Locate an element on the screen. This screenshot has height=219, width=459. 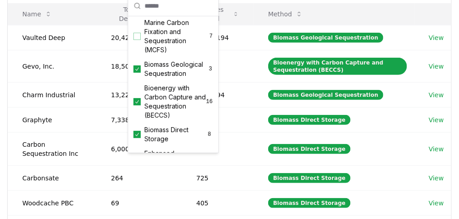
span: Biomass Direct Storage is located at coordinates (176, 135).